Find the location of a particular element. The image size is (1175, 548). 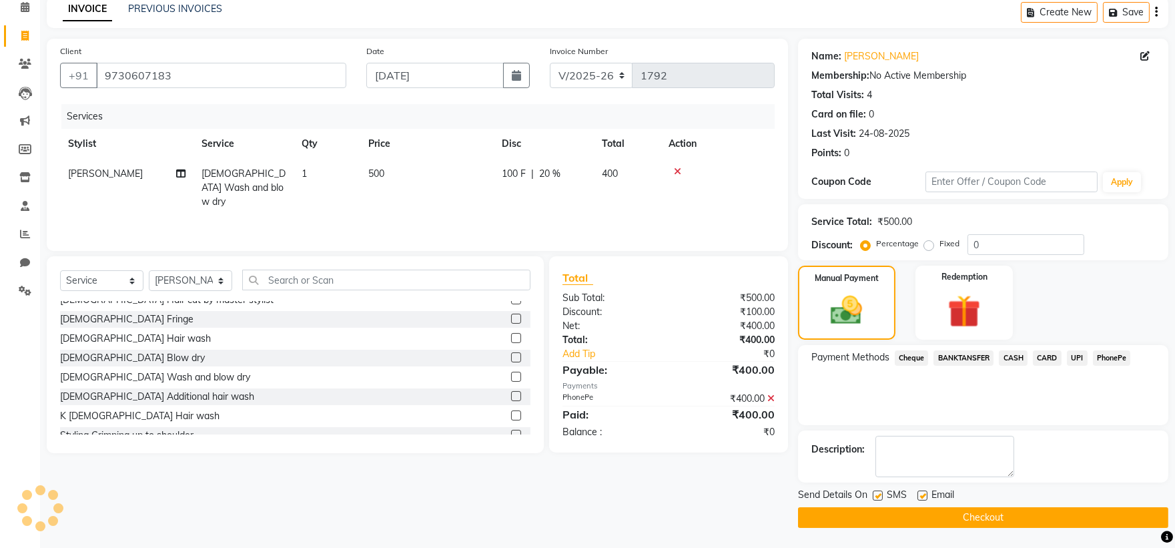

span: PhonePe is located at coordinates (1111, 358).